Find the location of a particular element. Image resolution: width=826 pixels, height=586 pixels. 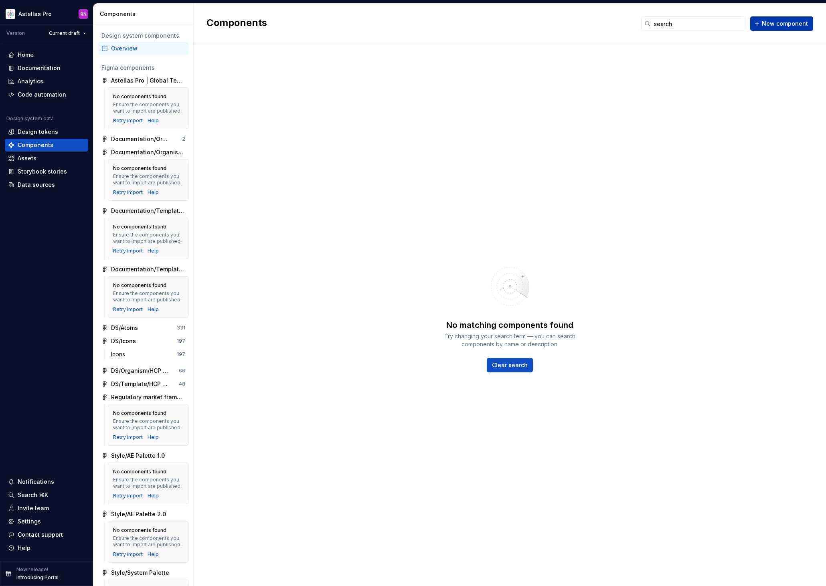

div: DS/Icons is located at coordinates (123, 341).